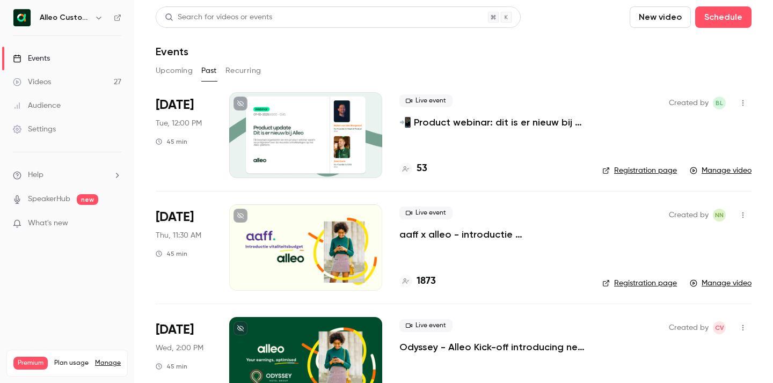 Image resolution: width=773 pixels, height=383 pixels. Describe the element at coordinates (719, 103) in the screenshot. I see `span: BL` at that location.